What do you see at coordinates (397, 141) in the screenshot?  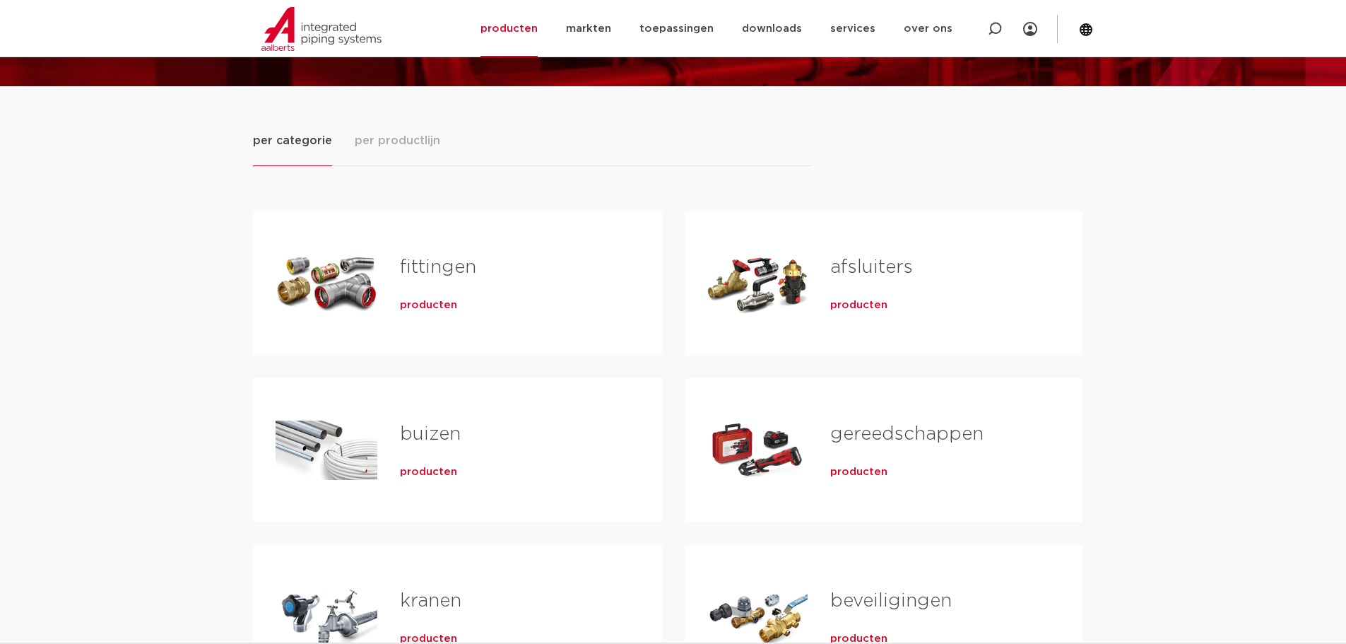 I see `span: per productlijn` at bounding box center [397, 141].